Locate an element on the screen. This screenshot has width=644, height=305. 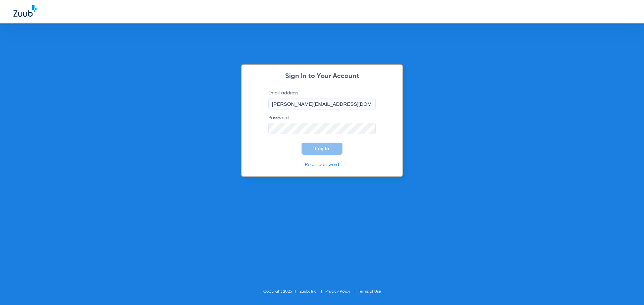
button: Log In is located at coordinates (322, 149).